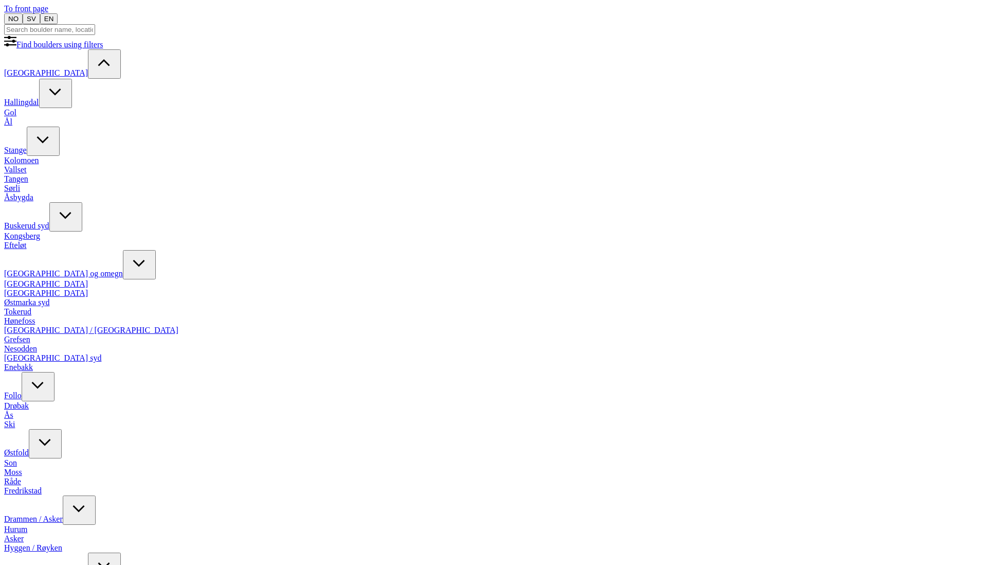 This screenshot has height=565, width=998. Describe the element at coordinates (19, 367) in the screenshot. I see `a: Enebakk` at that location.